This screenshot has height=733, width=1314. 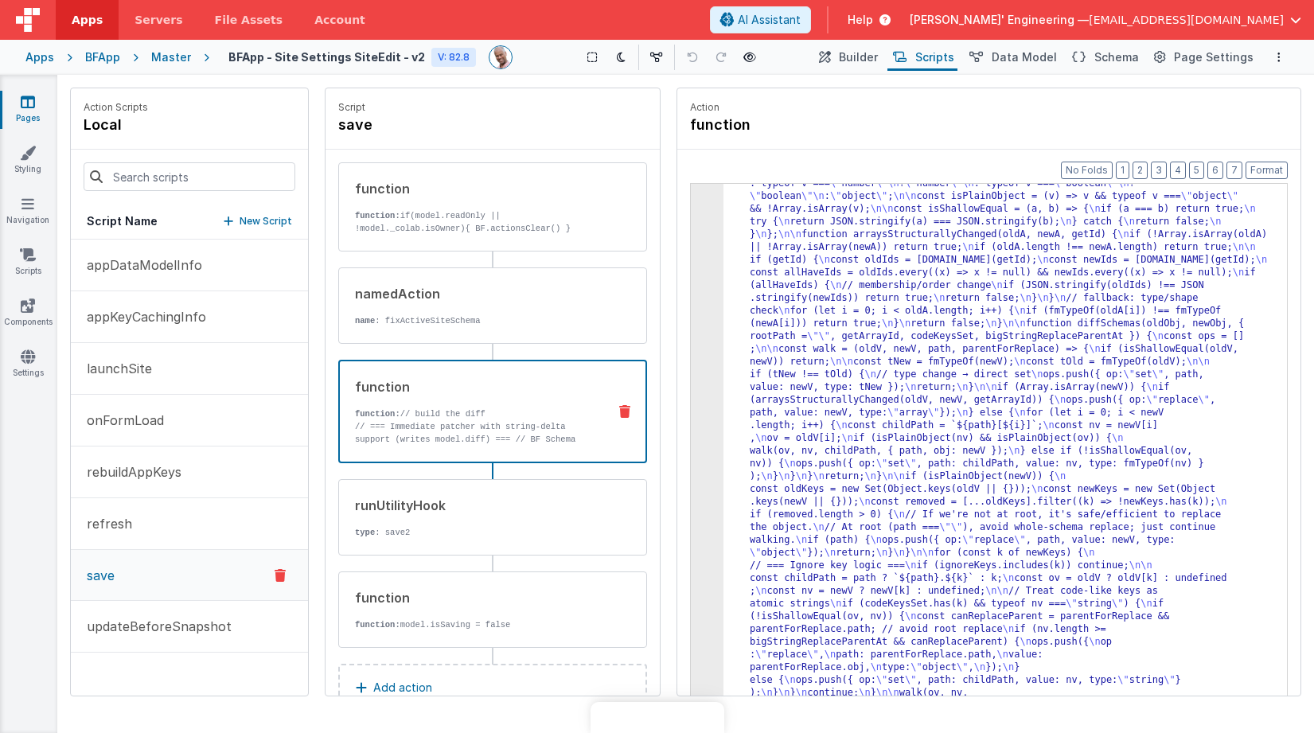 I want to click on span: Apps, so click(x=87, y=20).